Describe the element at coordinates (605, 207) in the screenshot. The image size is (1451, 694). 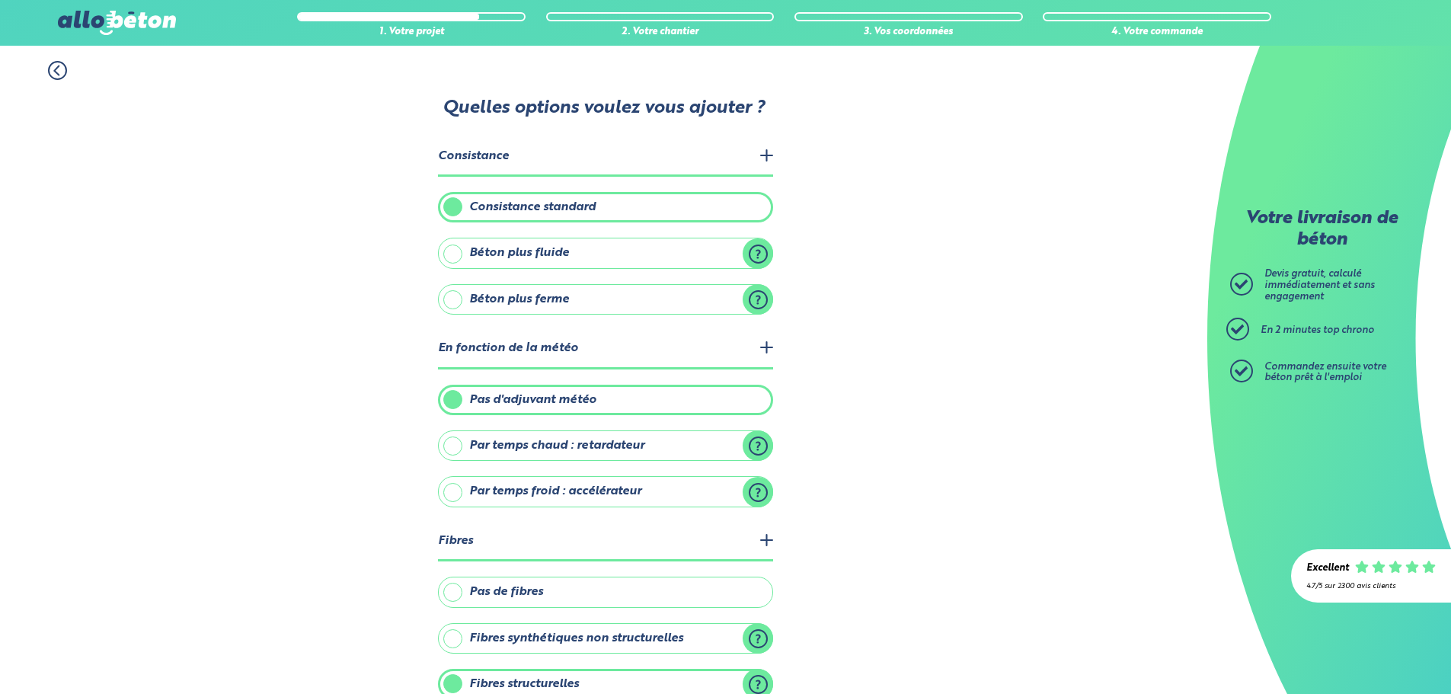
I see `label: Consistance standard` at that location.